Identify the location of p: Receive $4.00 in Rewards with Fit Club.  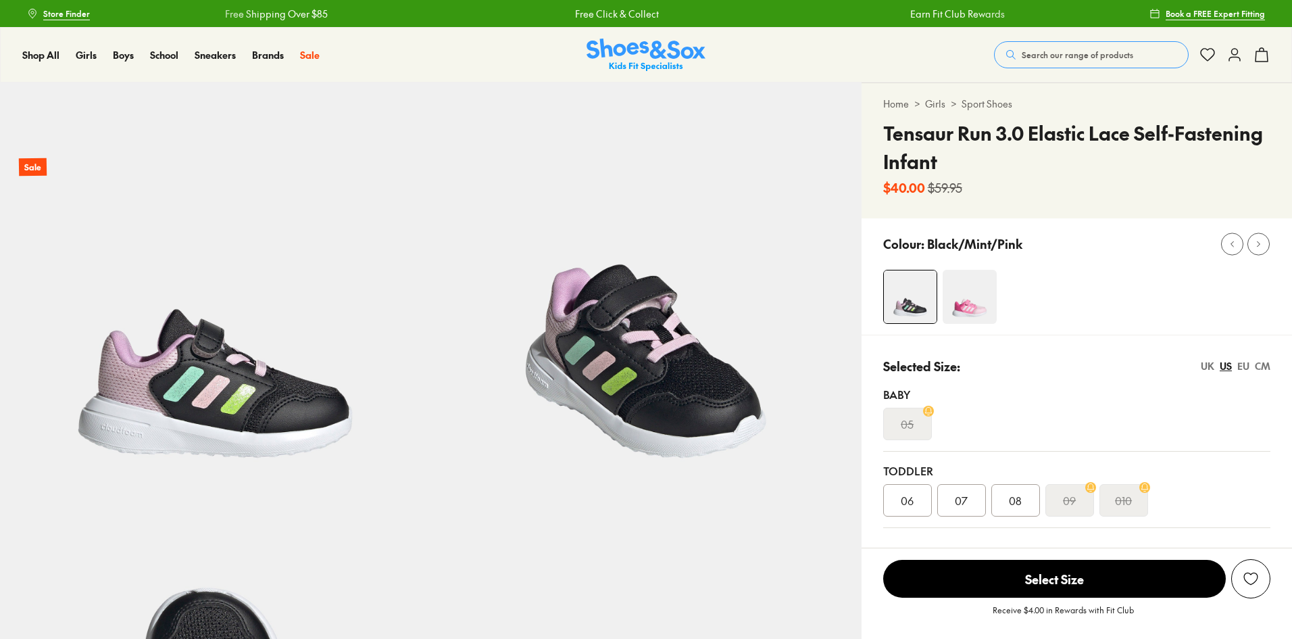
(1063, 616).